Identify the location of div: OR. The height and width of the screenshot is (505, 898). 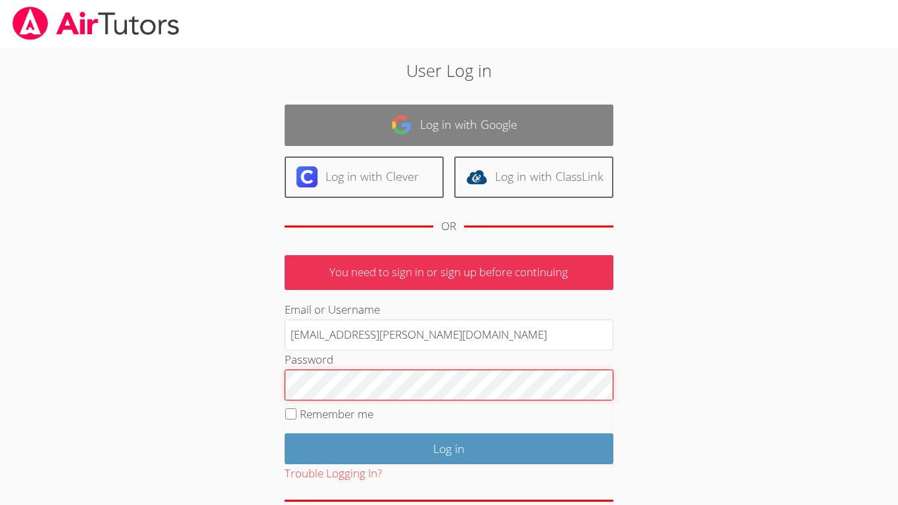
(449, 226).